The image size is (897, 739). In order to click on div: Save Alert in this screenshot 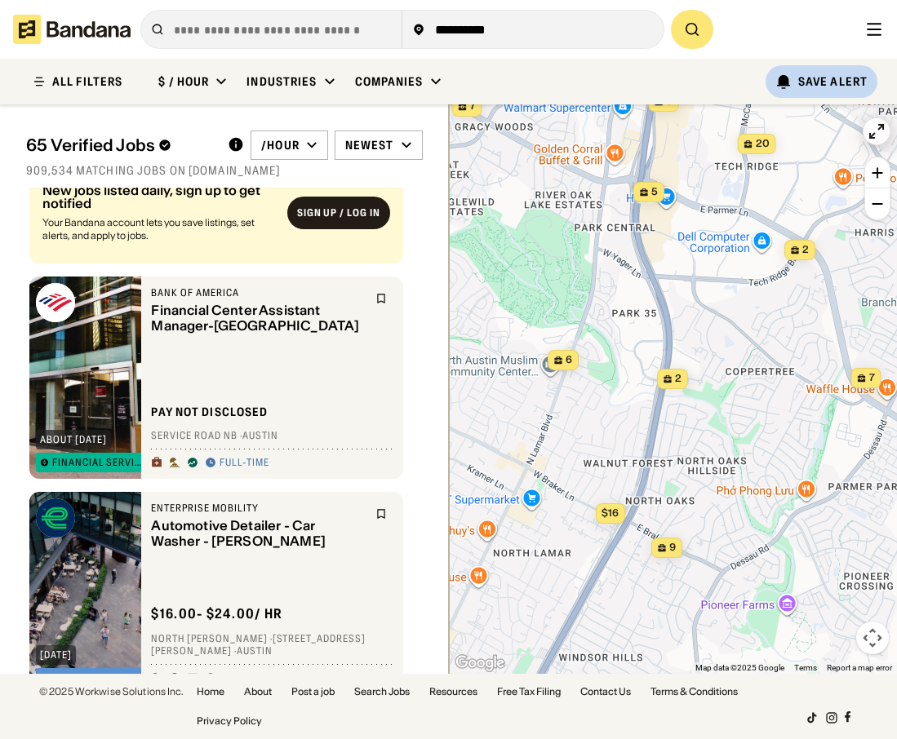, I will do `click(832, 82)`.